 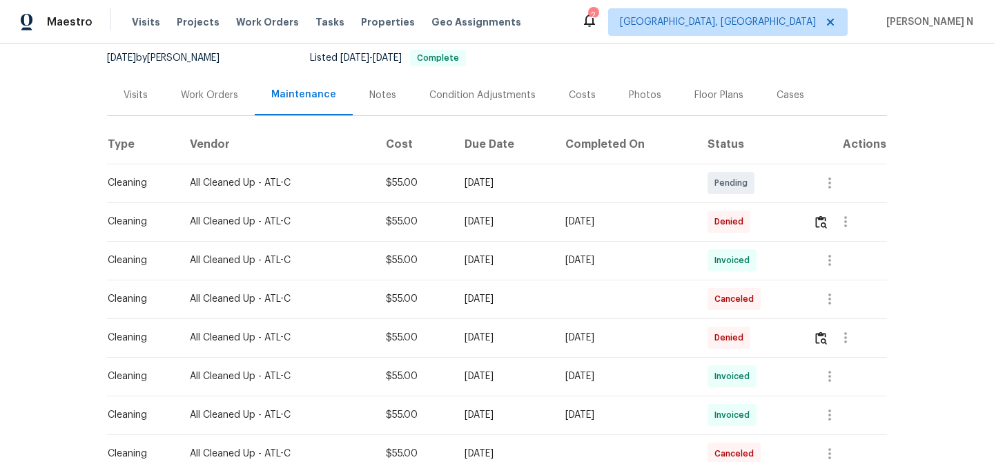 What do you see at coordinates (277, 144) in the screenshot?
I see `th: Vendor` at bounding box center [277, 144].